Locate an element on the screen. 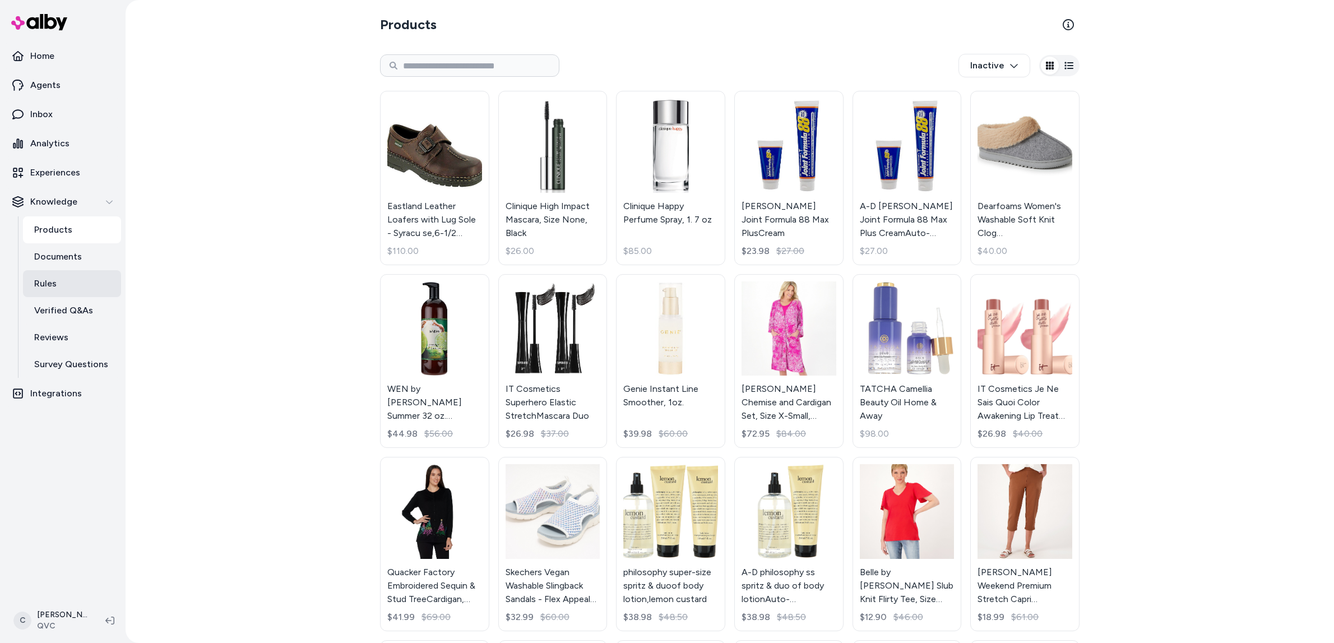  a: Quacker Factory Embroidered Sequin & Stud TreeCardigan, Size 1X, BlackQuacker Factory Embroidered... is located at coordinates (435, 544).